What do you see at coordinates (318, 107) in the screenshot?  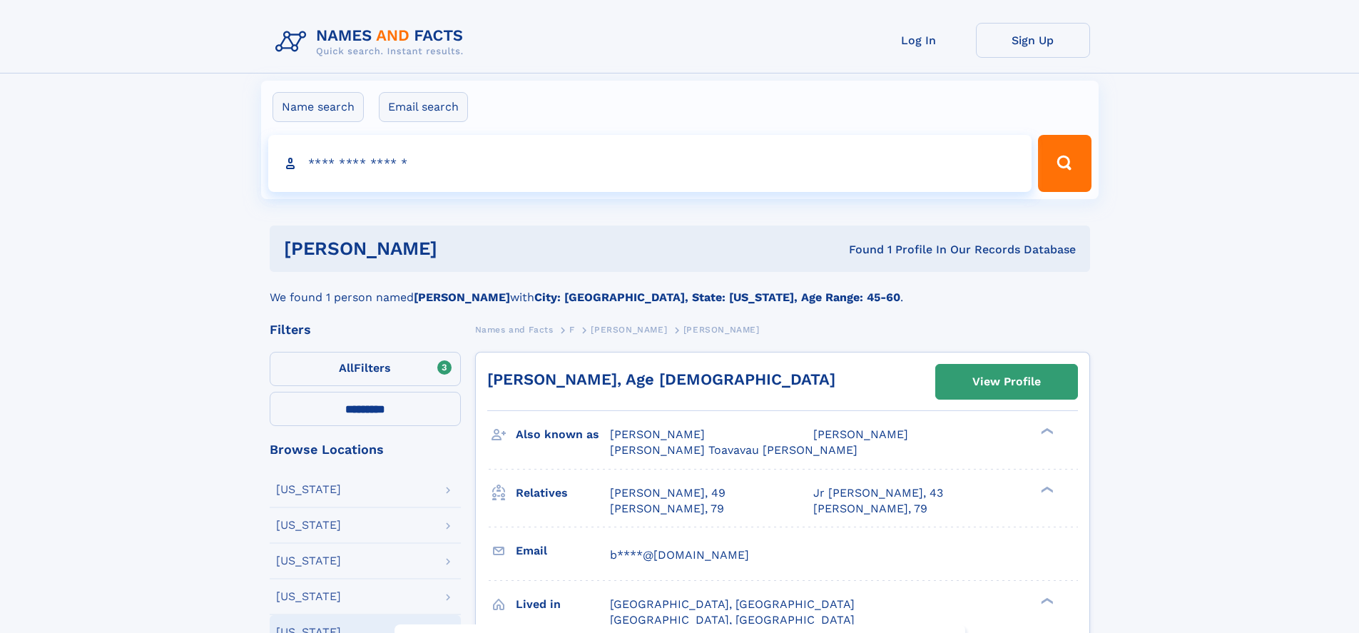 I see `label: Name search` at bounding box center [318, 107].